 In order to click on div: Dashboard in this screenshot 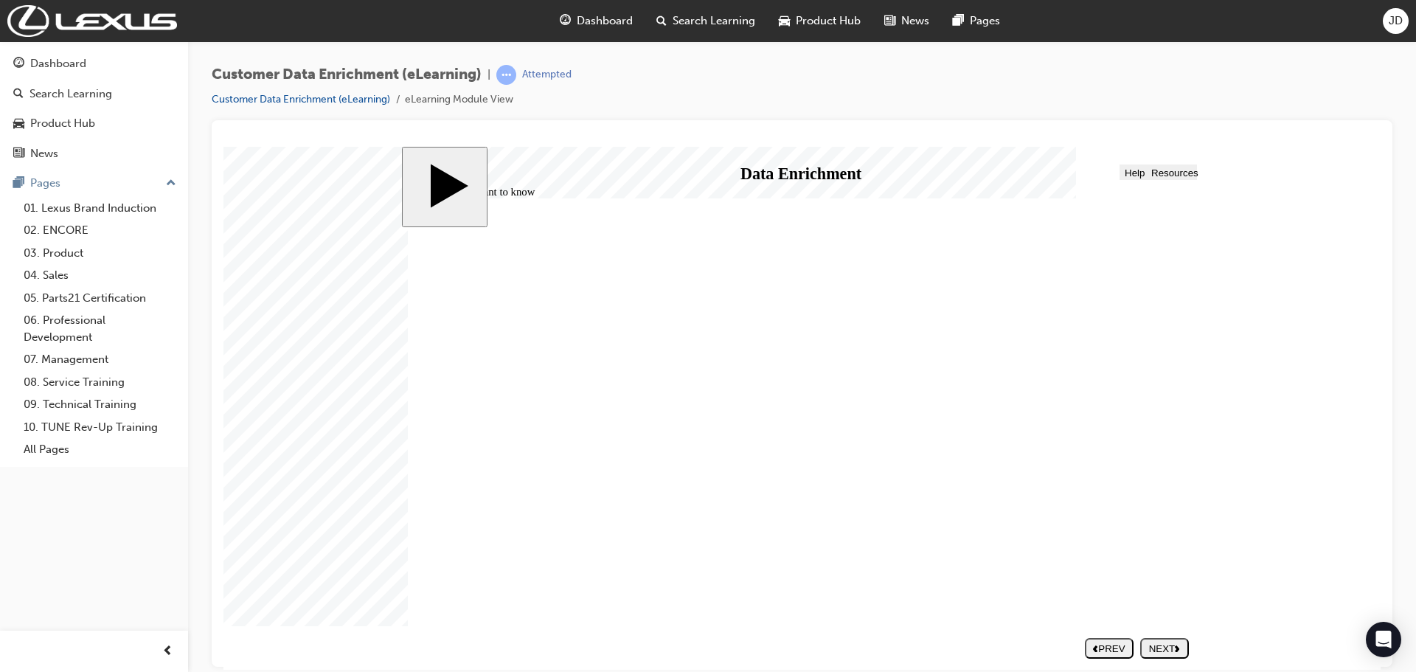, I will do `click(58, 63)`.